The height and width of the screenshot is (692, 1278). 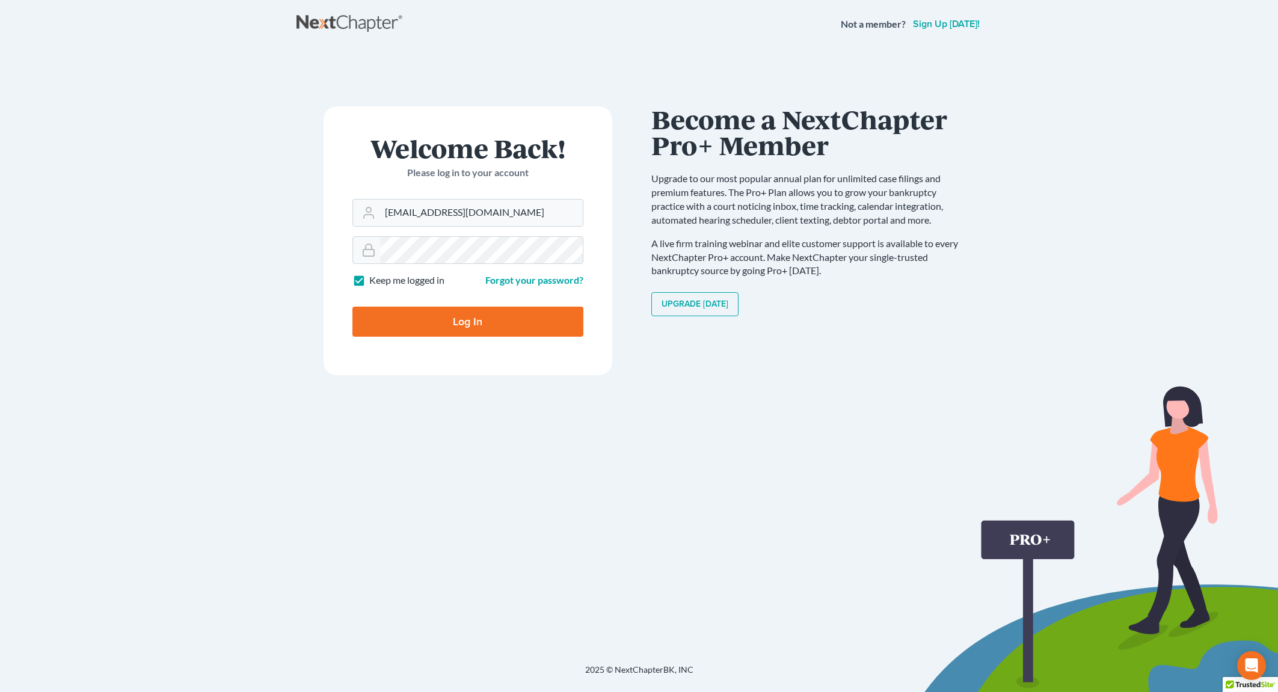 What do you see at coordinates (407, 280) in the screenshot?
I see `label: Keep me logged in` at bounding box center [407, 280].